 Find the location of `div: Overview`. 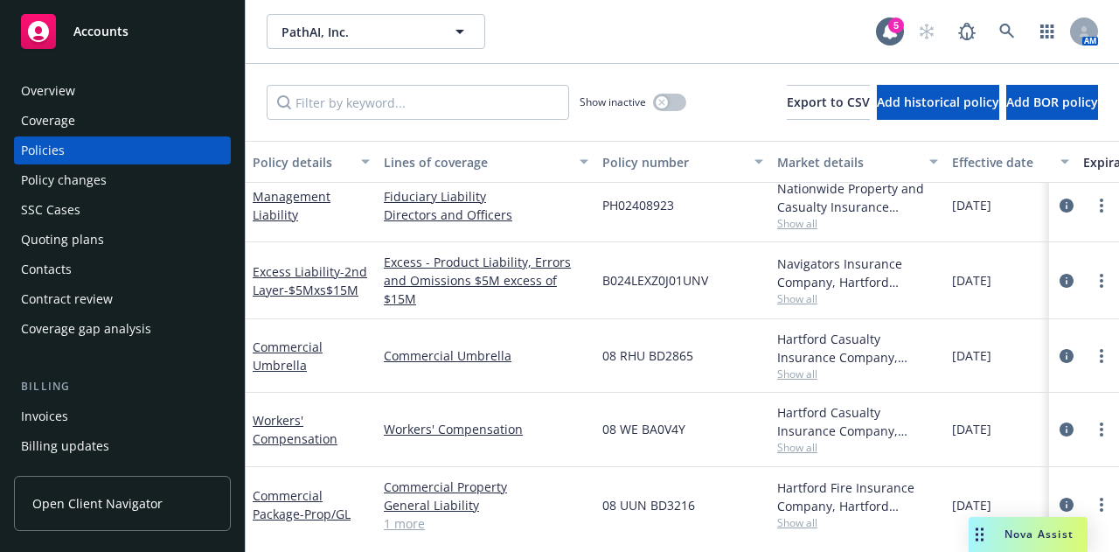

div: Overview is located at coordinates (48, 91).